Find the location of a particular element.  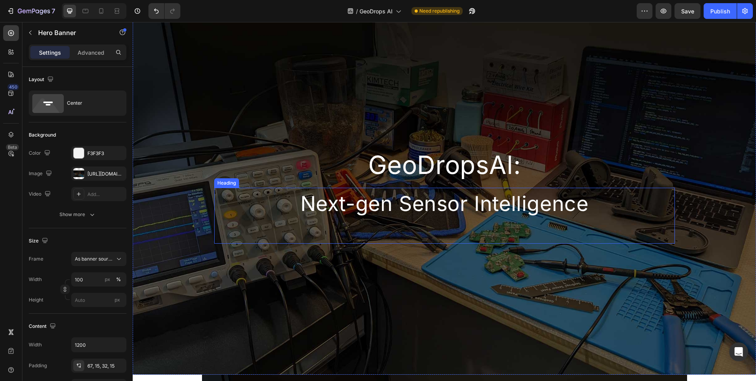

input: px% is located at coordinates (99, 280).